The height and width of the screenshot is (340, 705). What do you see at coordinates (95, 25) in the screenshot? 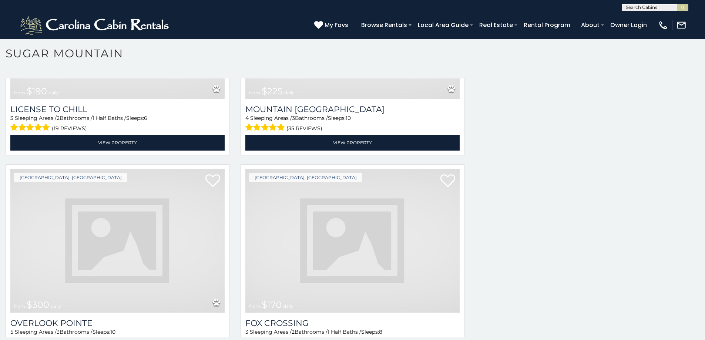
I see `img: White-1-2.png` at bounding box center [95, 25].